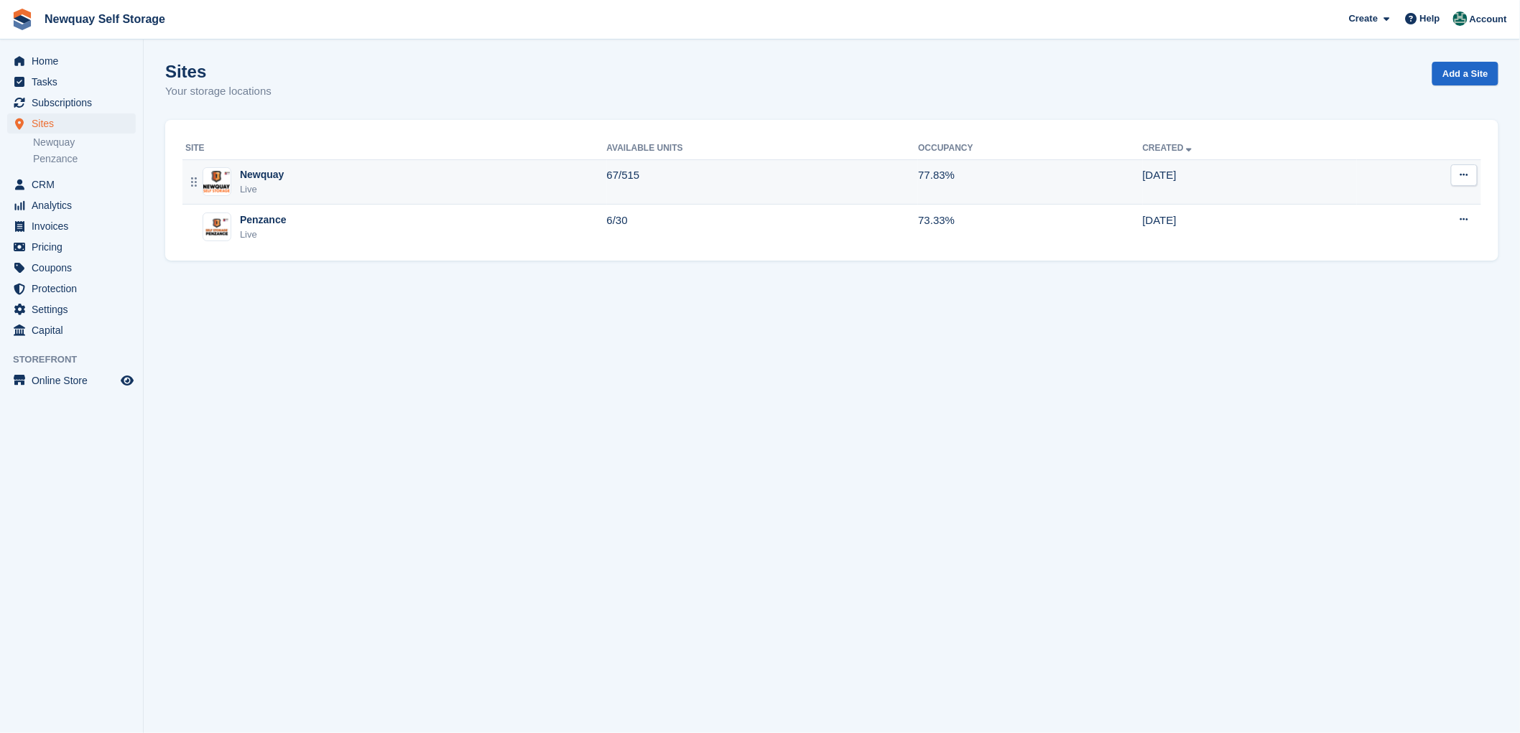  What do you see at coordinates (75, 310) in the screenshot?
I see `span: Settings` at bounding box center [75, 310].